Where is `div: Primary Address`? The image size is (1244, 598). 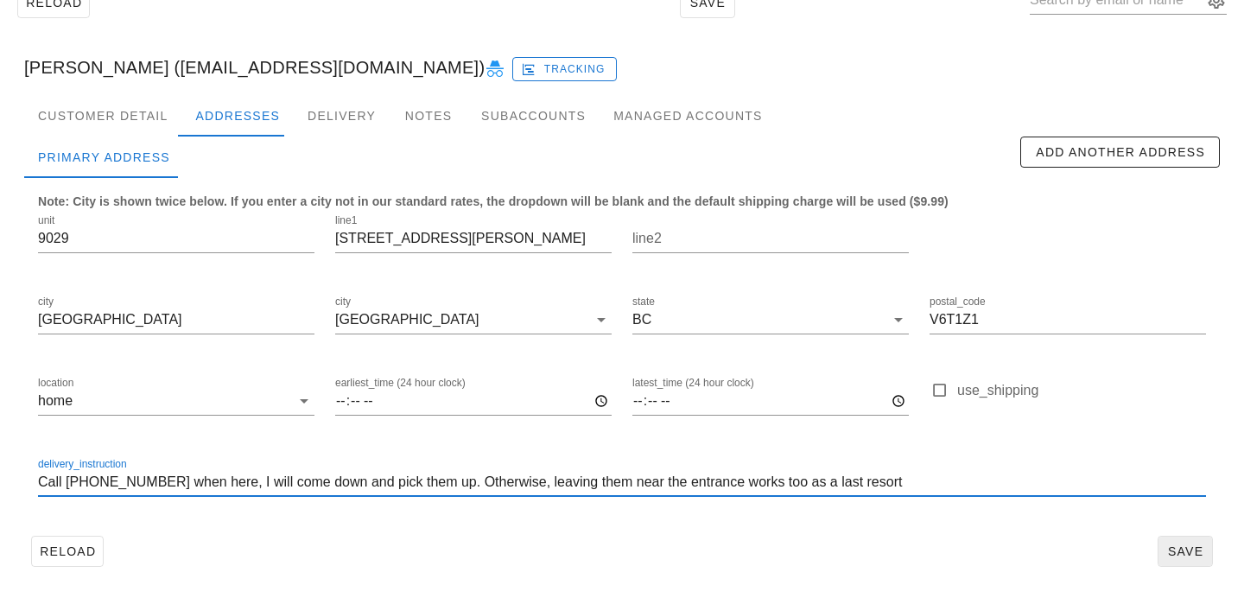
div: Primary Address is located at coordinates (104, 157).